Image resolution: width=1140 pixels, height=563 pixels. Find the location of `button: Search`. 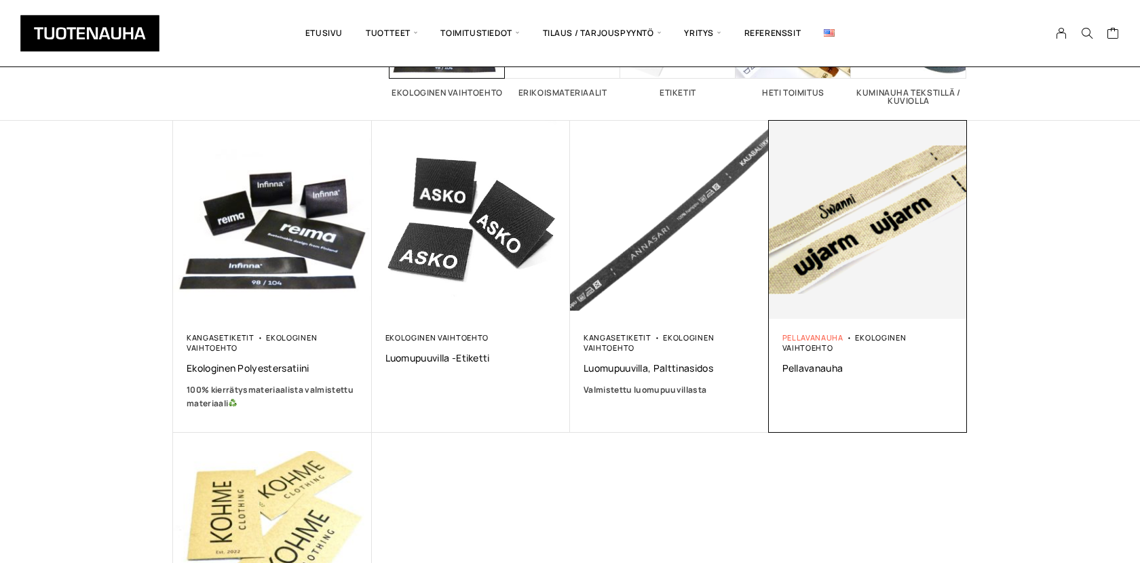

button: Search is located at coordinates (1087, 33).